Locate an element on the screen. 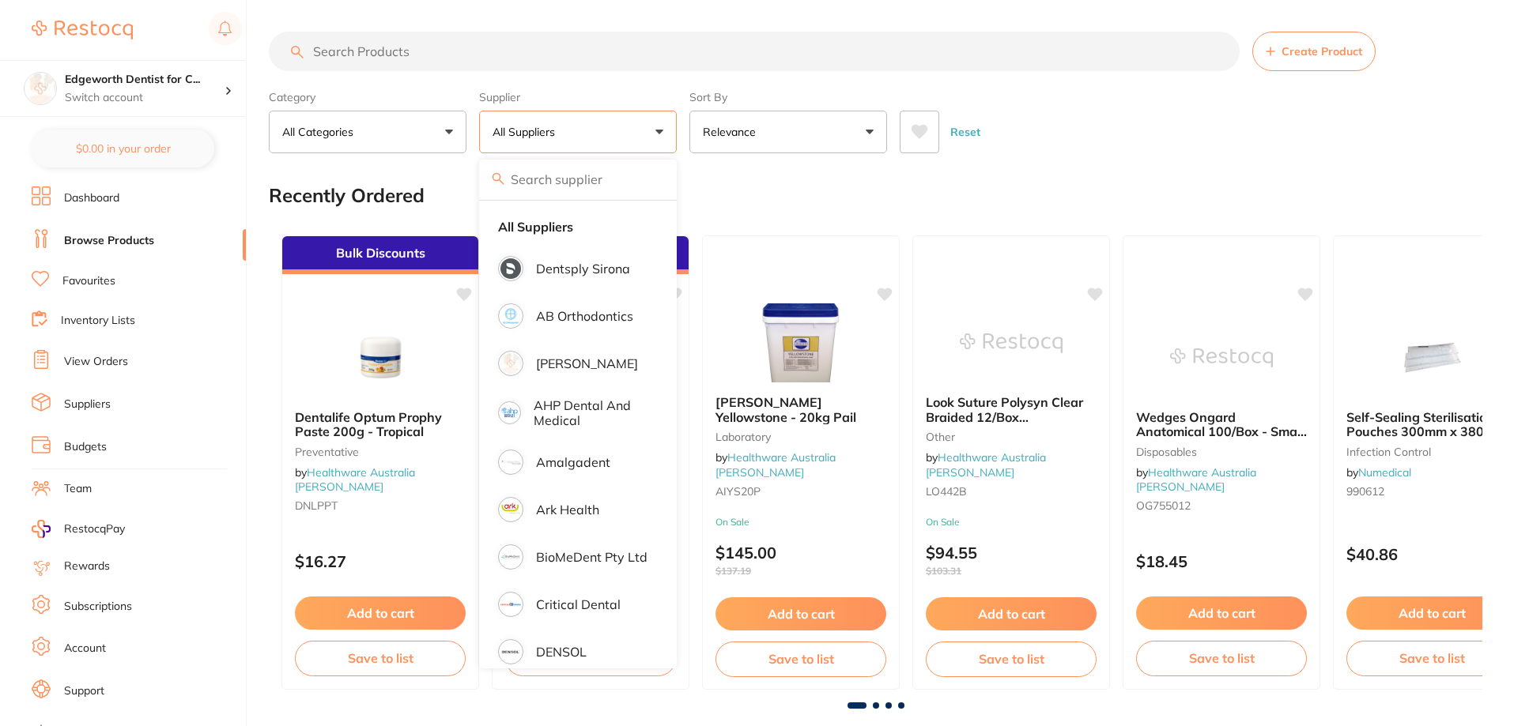 This screenshot has height=726, width=1514. p: All Categories is located at coordinates (321, 132).